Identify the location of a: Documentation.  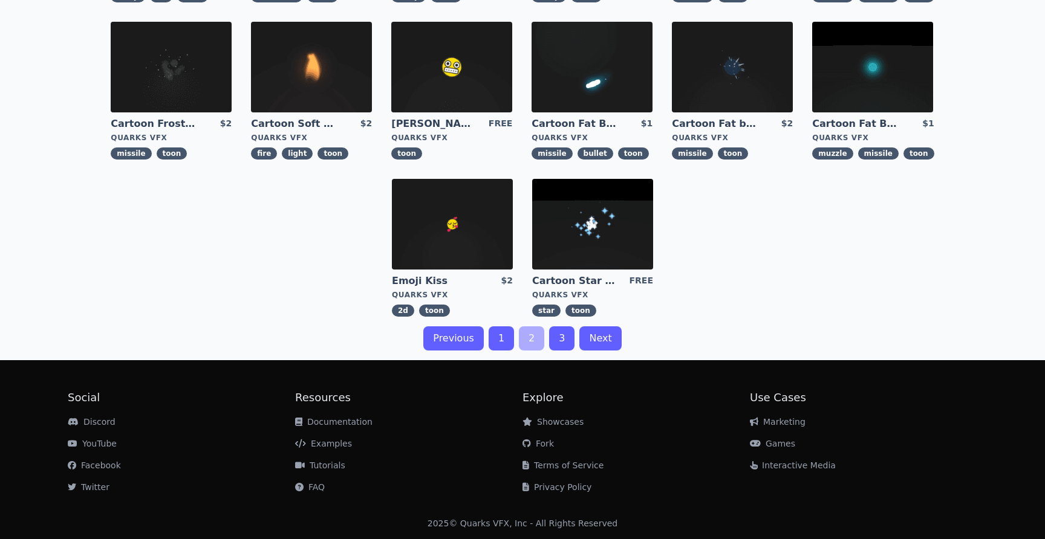
(334, 422).